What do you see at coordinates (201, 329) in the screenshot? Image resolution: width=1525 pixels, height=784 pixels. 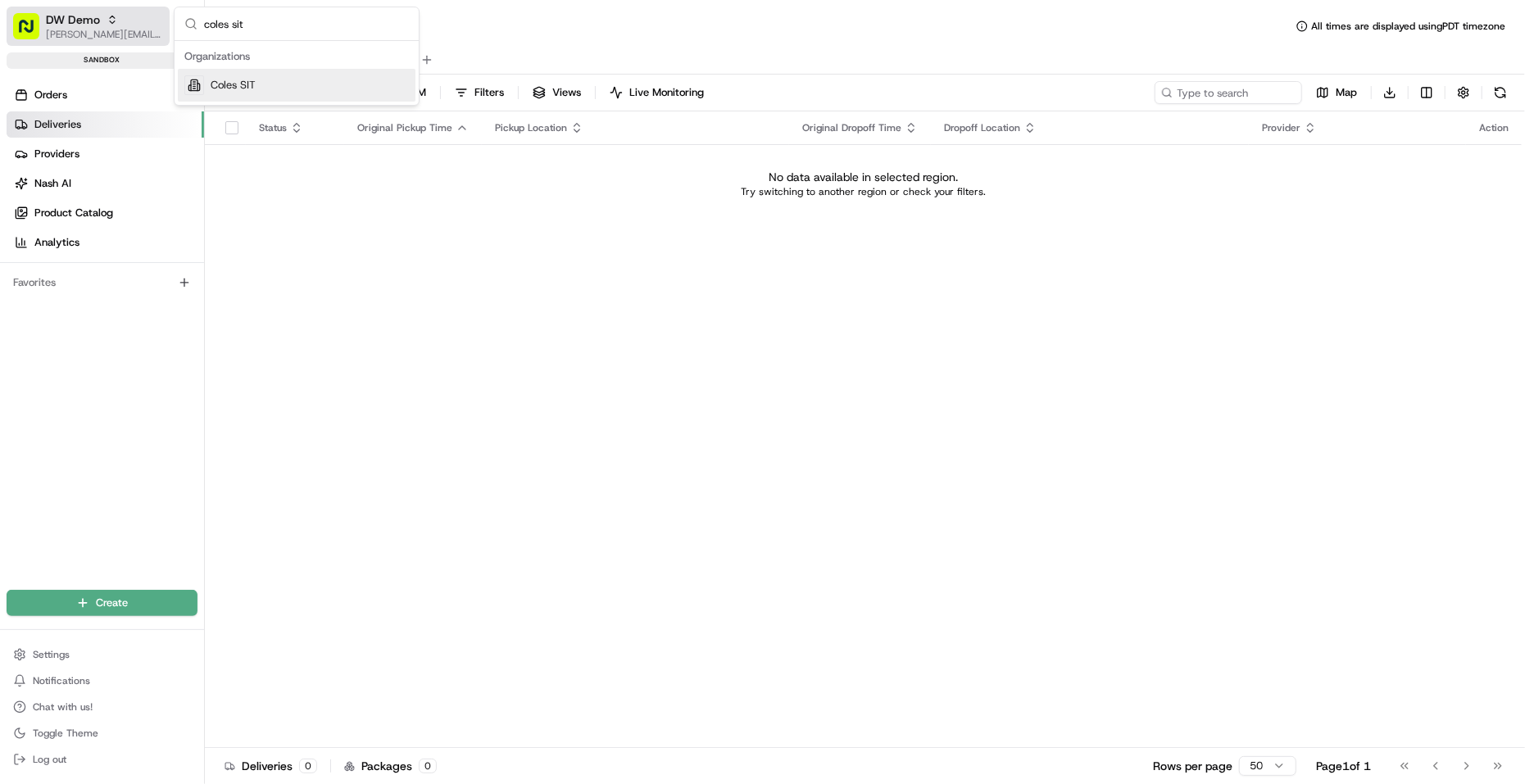 I see `a: 💻API Documentation` at bounding box center [201, 329].